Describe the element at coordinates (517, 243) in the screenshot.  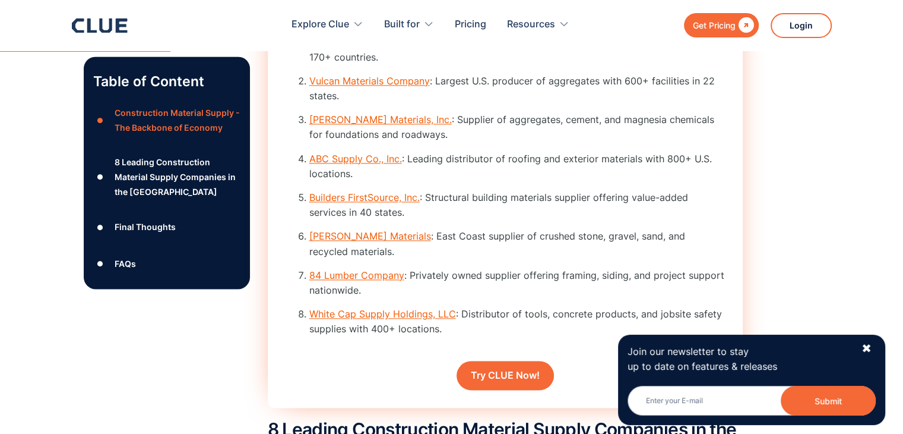
I see `li: : East Coast supplier of crushed stone, gravel, sand, and recycled materials.` at that location.